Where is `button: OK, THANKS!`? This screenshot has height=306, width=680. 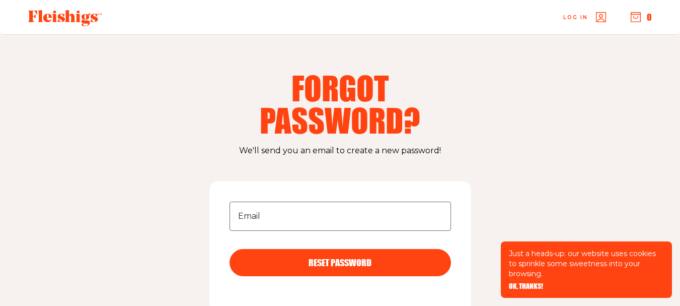
button: OK, THANKS! is located at coordinates (526, 286).